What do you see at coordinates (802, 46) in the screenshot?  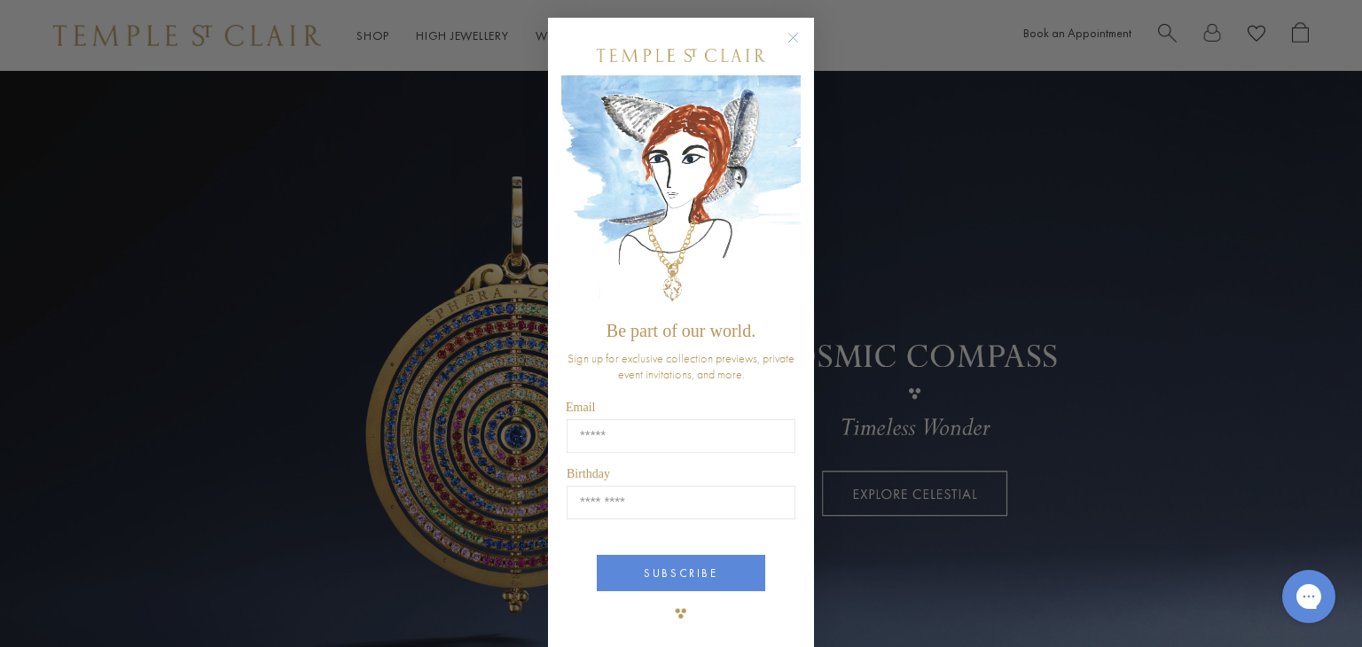 I see `button: Close dialog` at bounding box center [802, 46].